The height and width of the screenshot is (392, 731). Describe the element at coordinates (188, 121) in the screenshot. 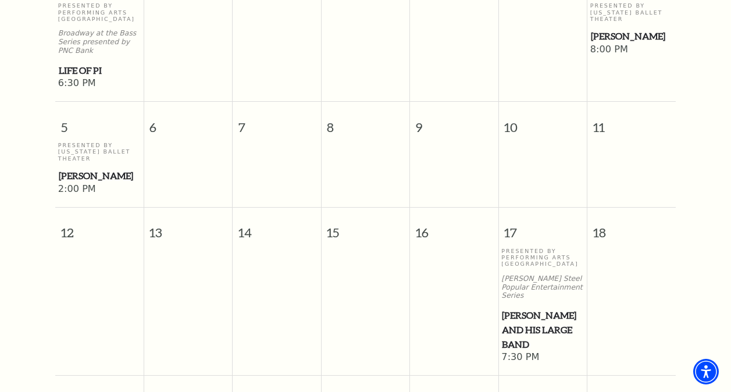

I see `span: 6` at that location.